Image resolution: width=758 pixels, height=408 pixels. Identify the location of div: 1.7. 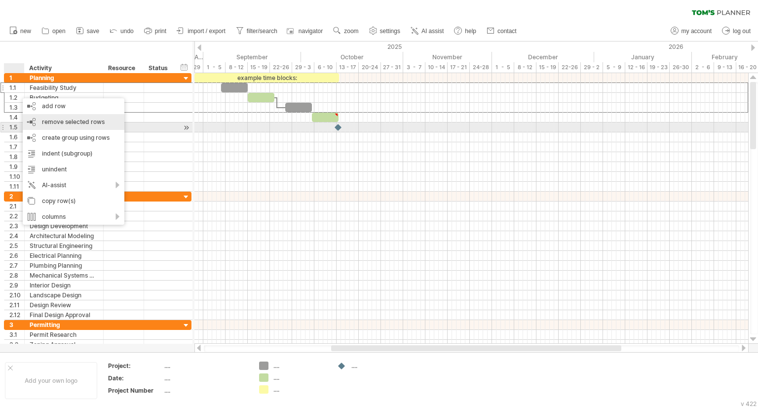
(17, 147).